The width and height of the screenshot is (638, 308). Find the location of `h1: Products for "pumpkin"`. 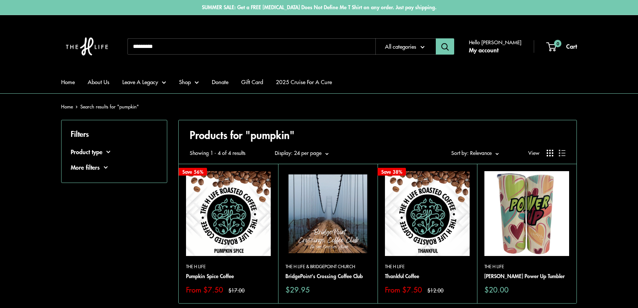

h1: Products for "pumpkin" is located at coordinates (378, 135).